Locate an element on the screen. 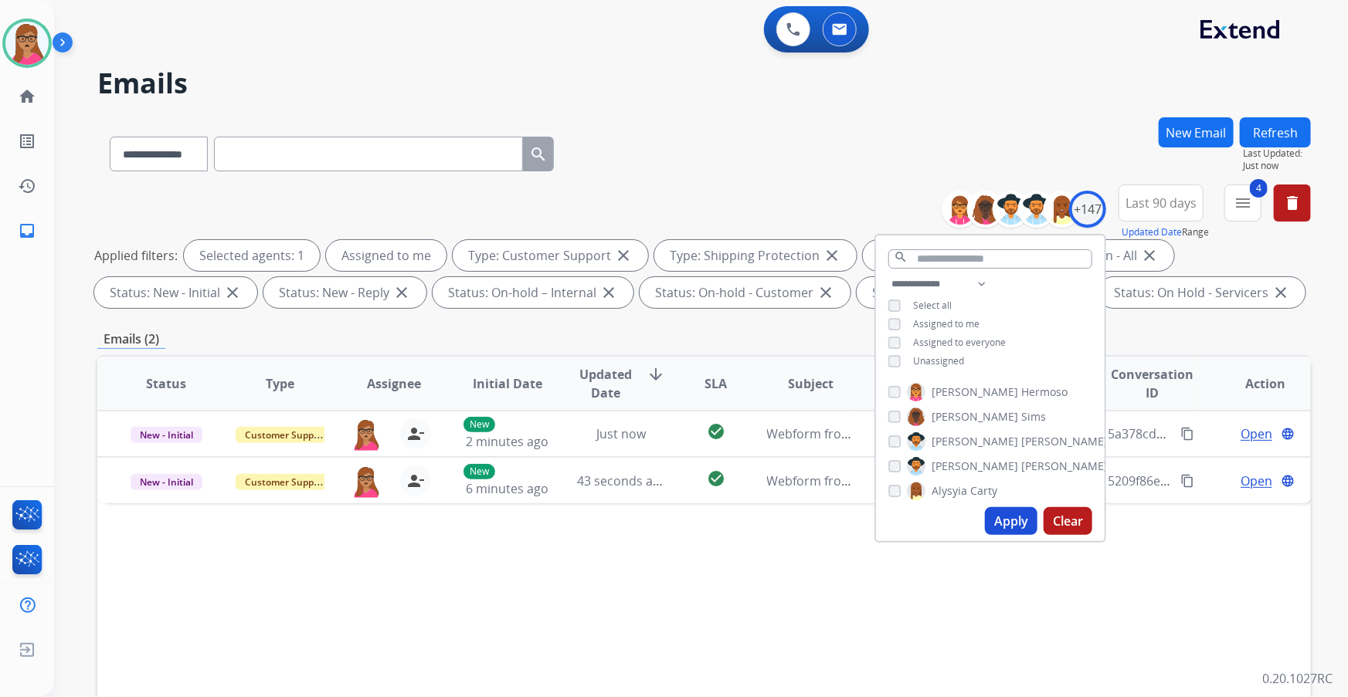 This screenshot has width=1348, height=697. mat-icon: delete is located at coordinates (1292, 203).